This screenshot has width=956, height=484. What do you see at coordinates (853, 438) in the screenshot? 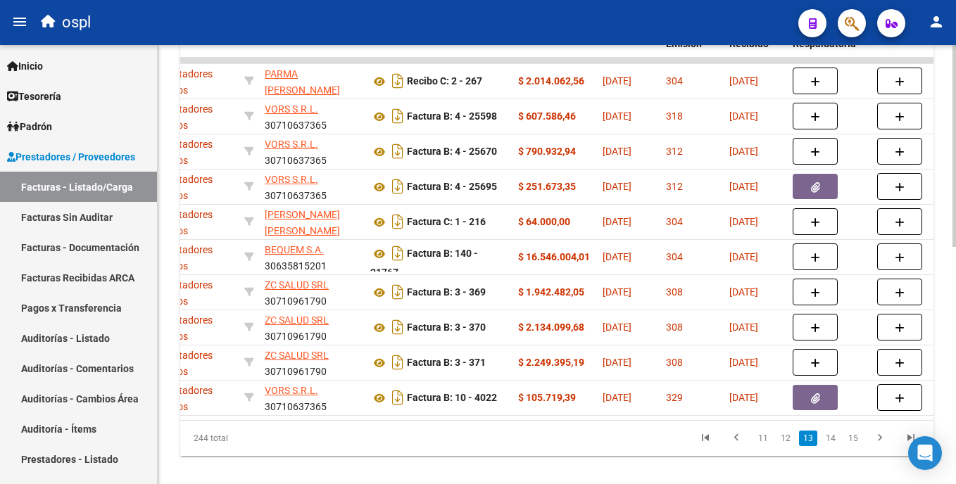
I see `li: page 15` at bounding box center [853, 438].